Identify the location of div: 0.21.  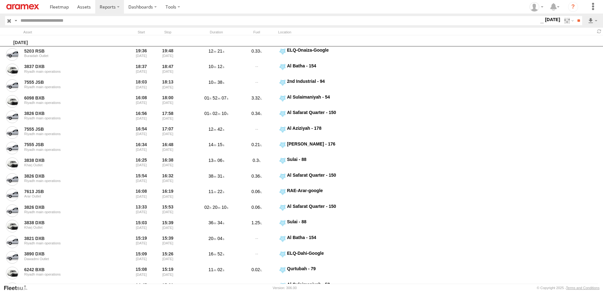
(257, 148).